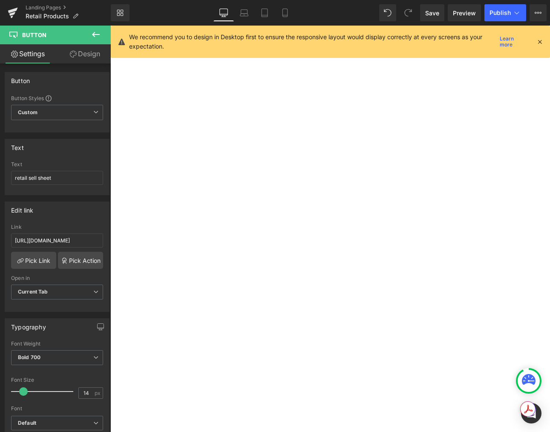  Describe the element at coordinates (68, 8) in the screenshot. I see `a: Landing Pages` at that location.